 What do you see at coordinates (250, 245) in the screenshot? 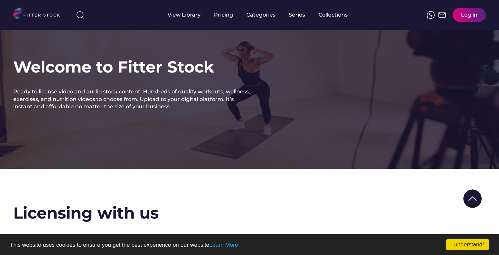
I see `p: This website uses cookies to ensure you get the best experience on our website` at bounding box center [250, 245].